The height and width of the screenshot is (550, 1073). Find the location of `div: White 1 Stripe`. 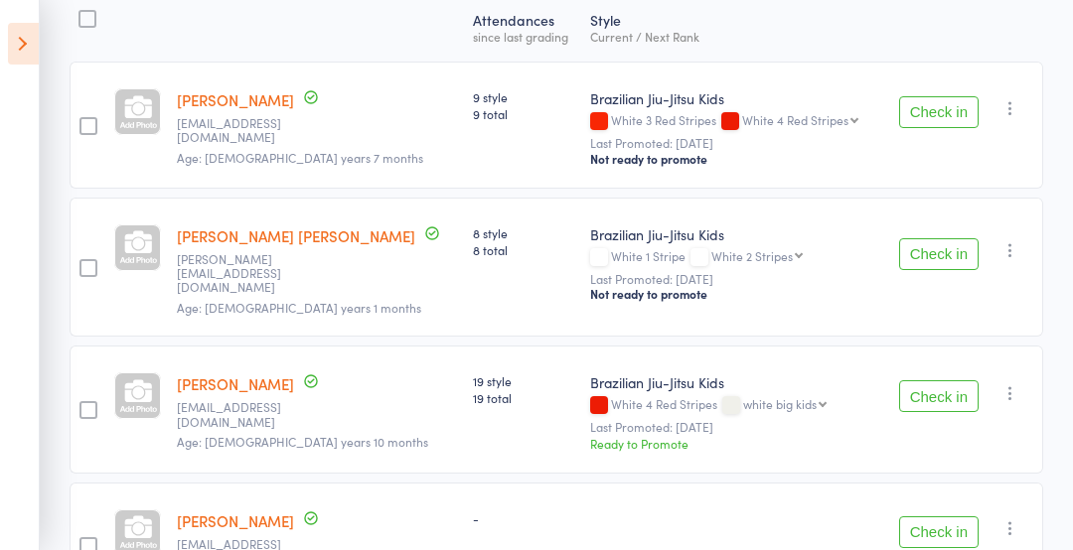

div: White 1 Stripe is located at coordinates (732, 257).